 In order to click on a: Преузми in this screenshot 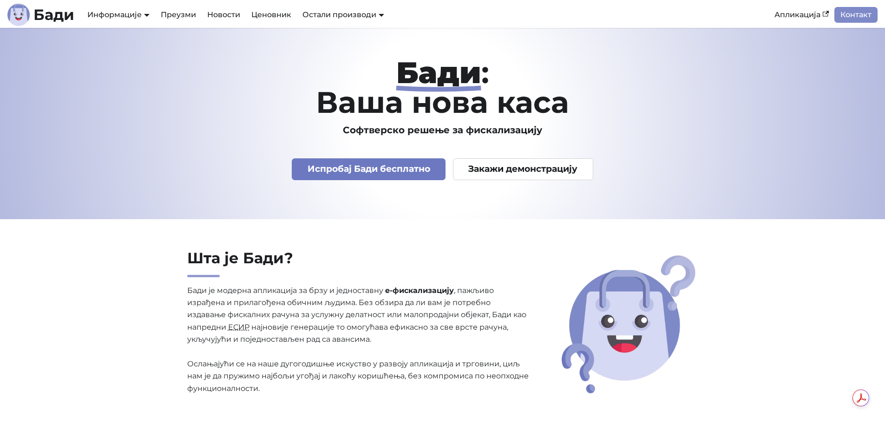, I will do `click(178, 15)`.